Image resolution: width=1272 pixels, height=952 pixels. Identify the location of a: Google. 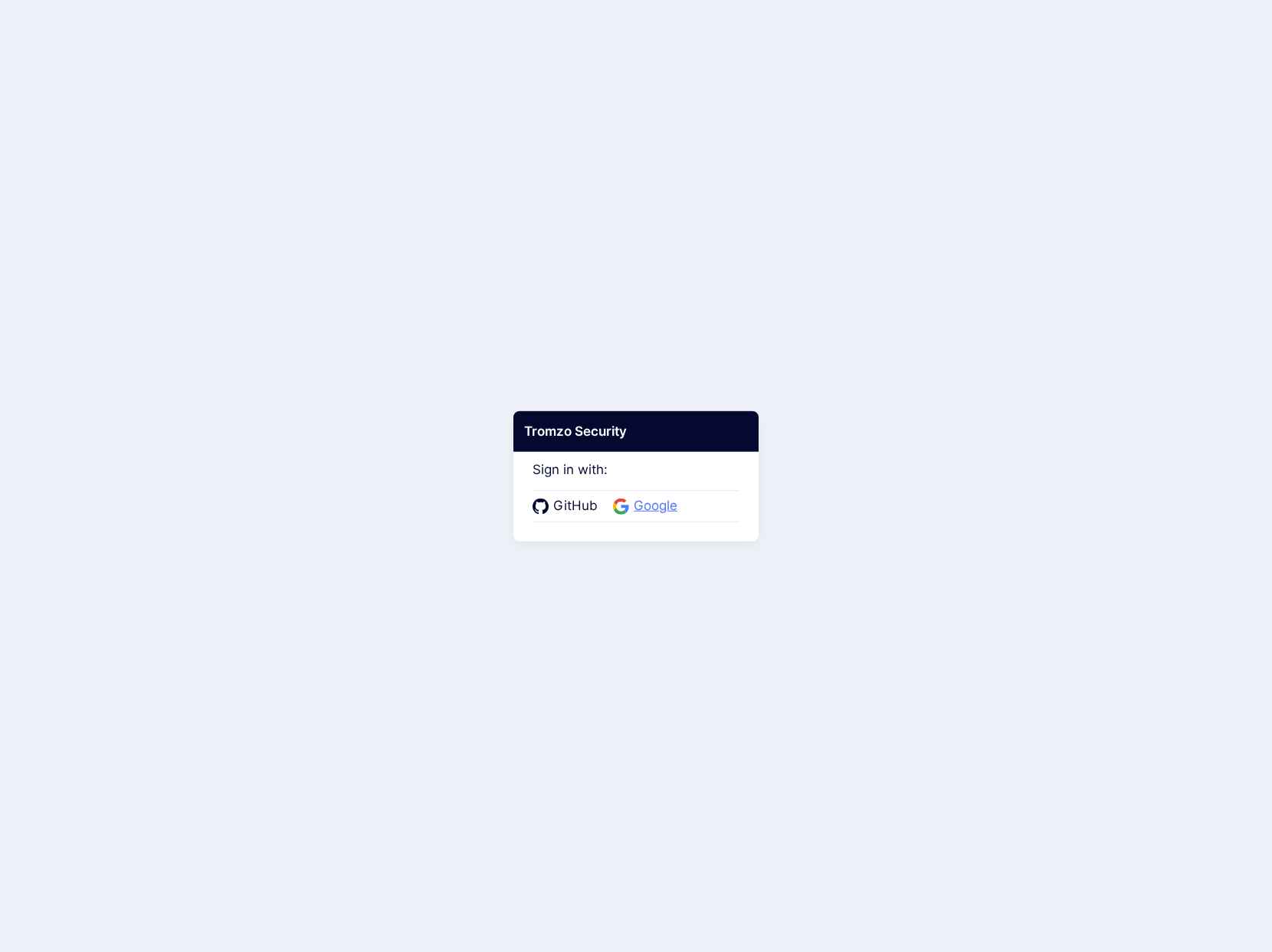
(647, 506).